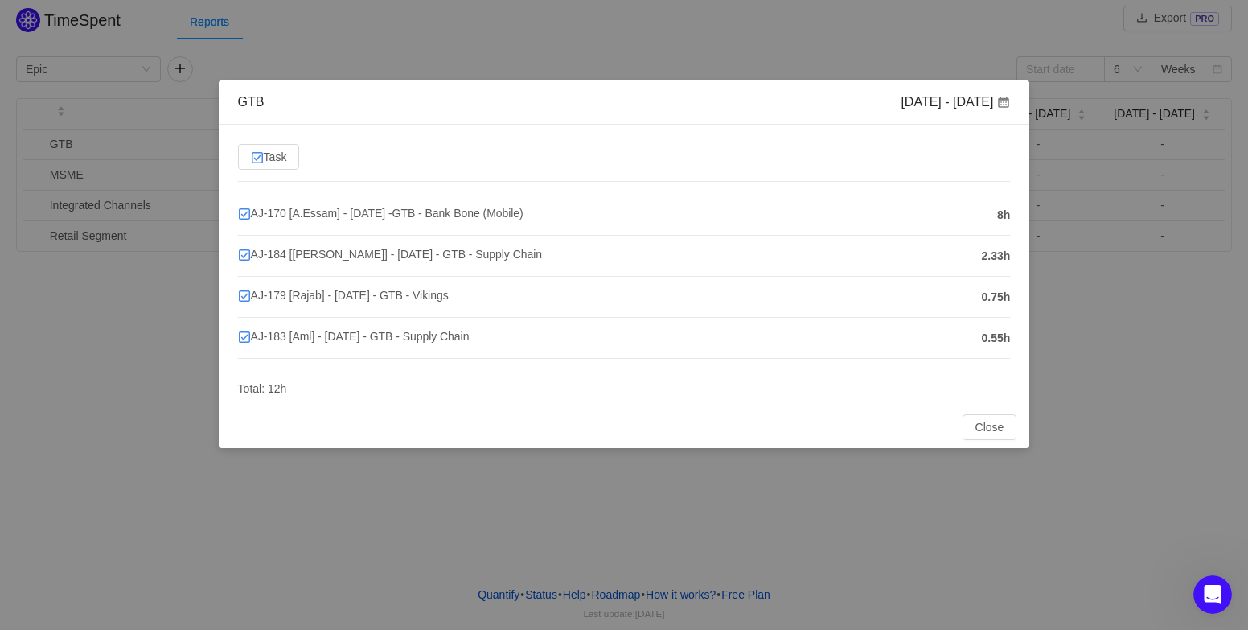 The height and width of the screenshot is (630, 1248). I want to click on span: 0.55h, so click(996, 338).